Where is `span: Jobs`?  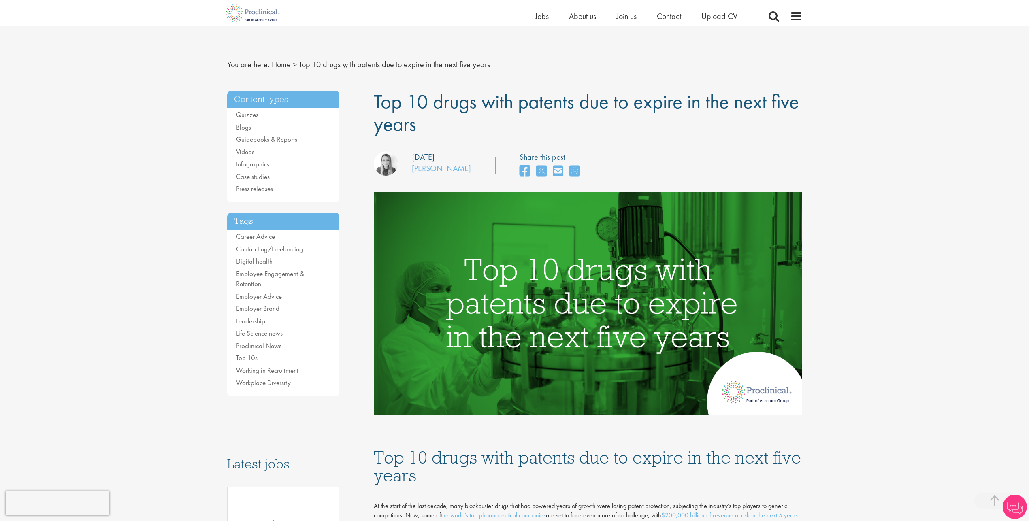
span: Jobs is located at coordinates (542, 16).